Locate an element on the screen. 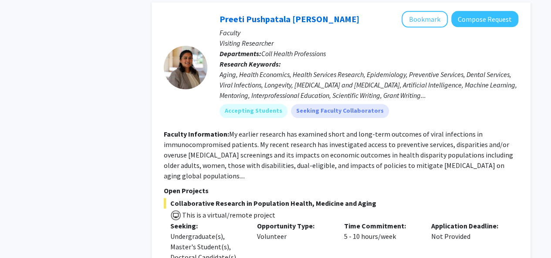  p: Opportunity Type: is located at coordinates (294, 226).